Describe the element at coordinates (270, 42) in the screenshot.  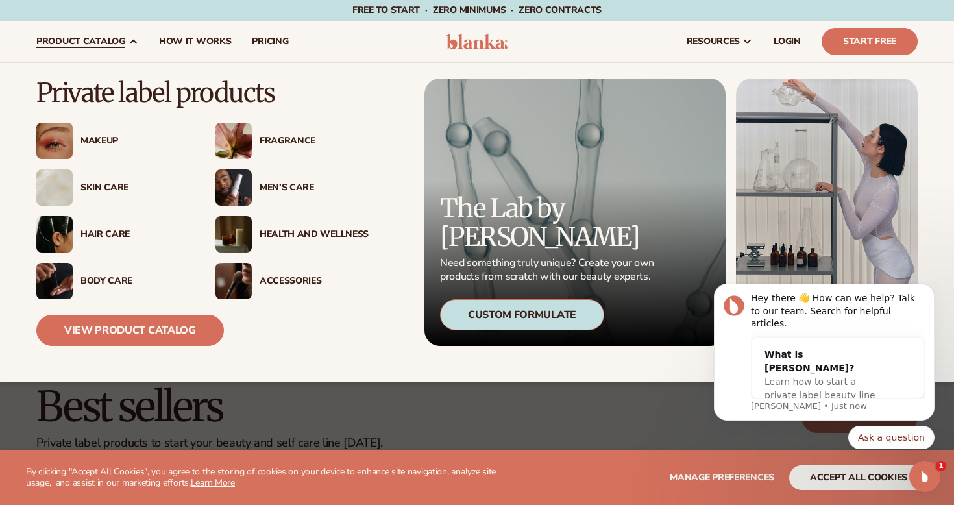
I see `a: pricing` at that location.